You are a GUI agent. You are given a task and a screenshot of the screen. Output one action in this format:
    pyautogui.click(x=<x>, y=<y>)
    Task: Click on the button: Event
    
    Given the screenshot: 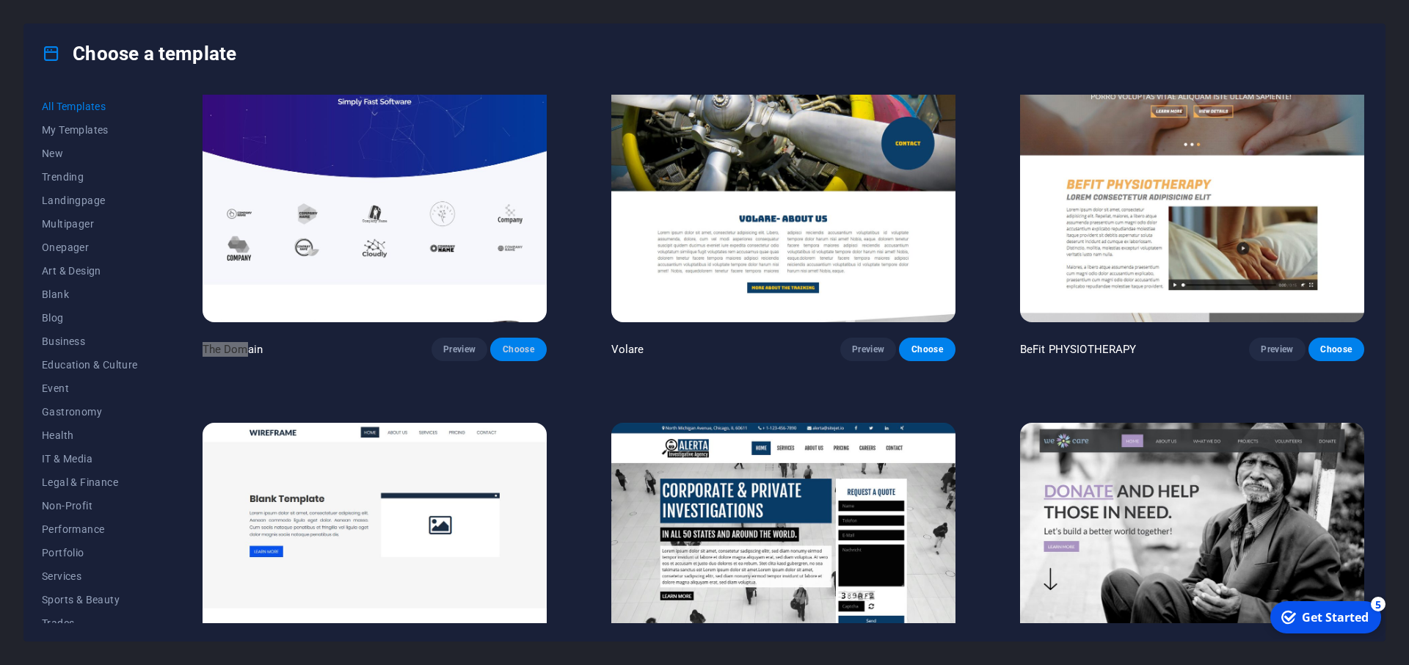 What is the action you would take?
    pyautogui.click(x=90, y=388)
    